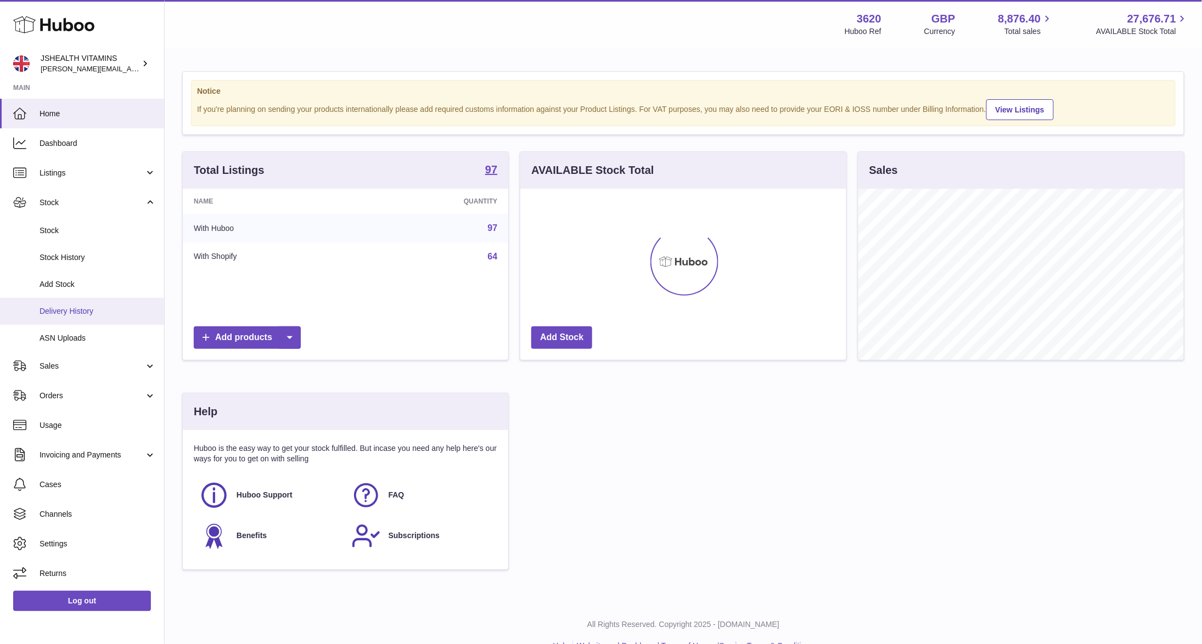 The width and height of the screenshot is (1202, 644). I want to click on strong: Notice, so click(683, 91).